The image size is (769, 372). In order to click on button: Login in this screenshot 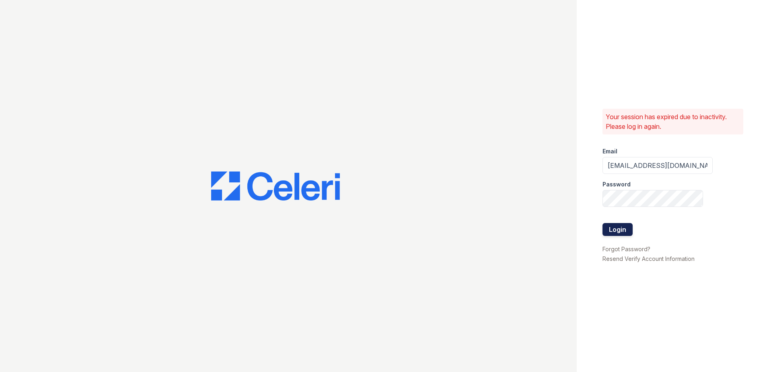, I will do `click(618, 229)`.